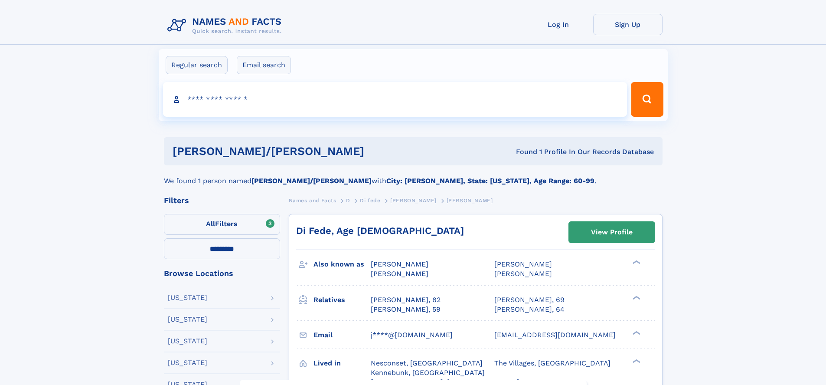 This screenshot has width=826, height=385. Describe the element at coordinates (210, 223) in the screenshot. I see `span: All` at that location.